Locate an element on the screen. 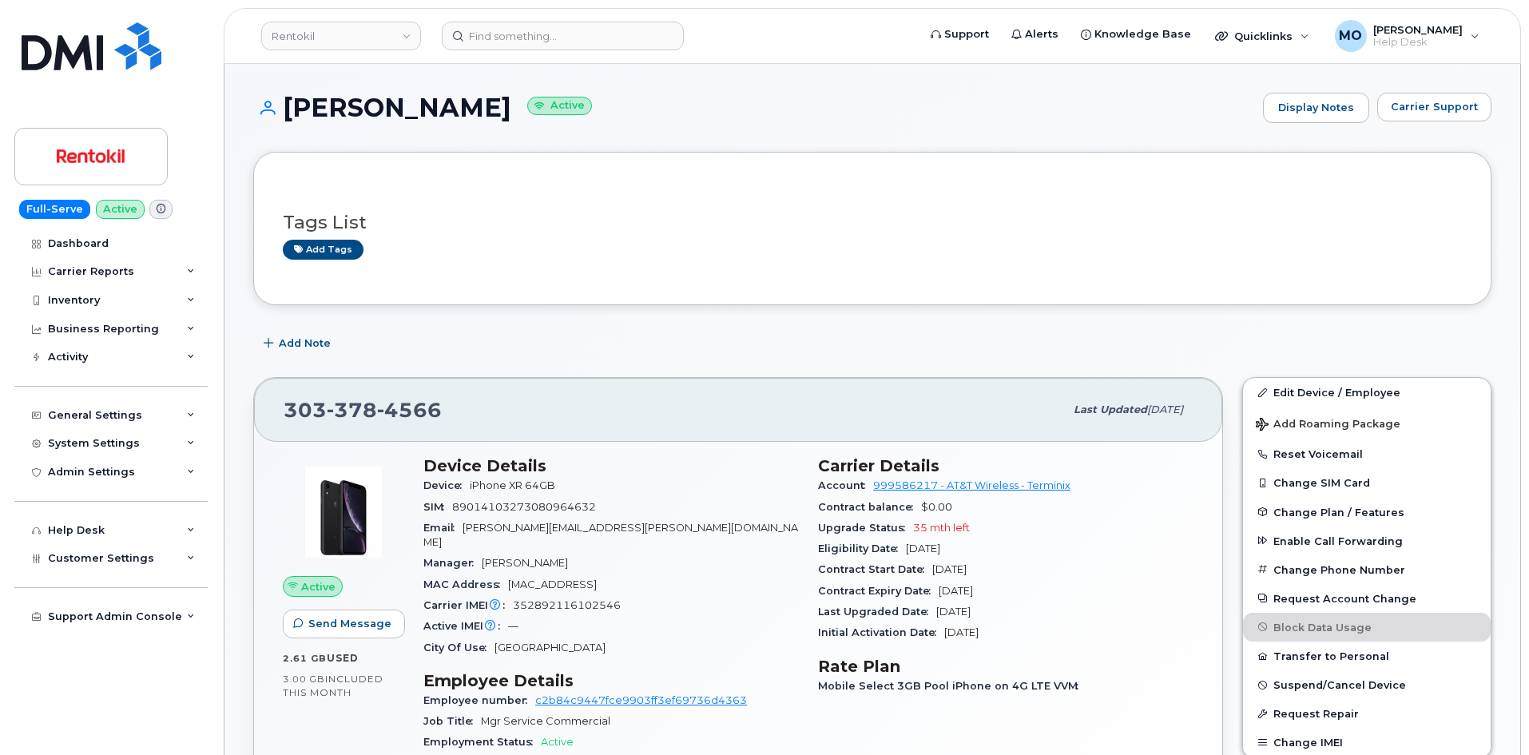 This screenshot has height=755, width=1529. span: 2.61 GB is located at coordinates (304, 658).